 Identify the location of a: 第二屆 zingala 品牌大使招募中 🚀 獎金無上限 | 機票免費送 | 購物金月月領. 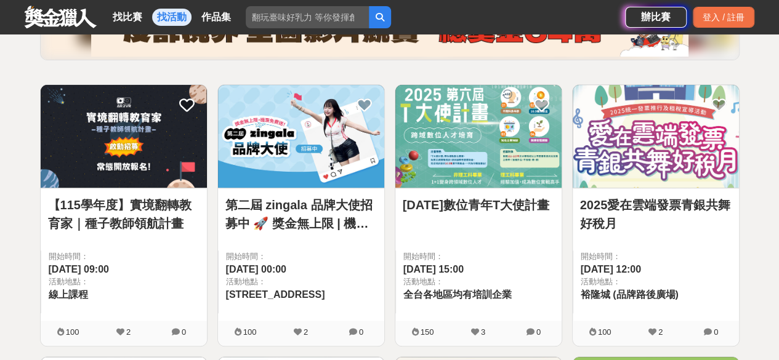
(301, 214).